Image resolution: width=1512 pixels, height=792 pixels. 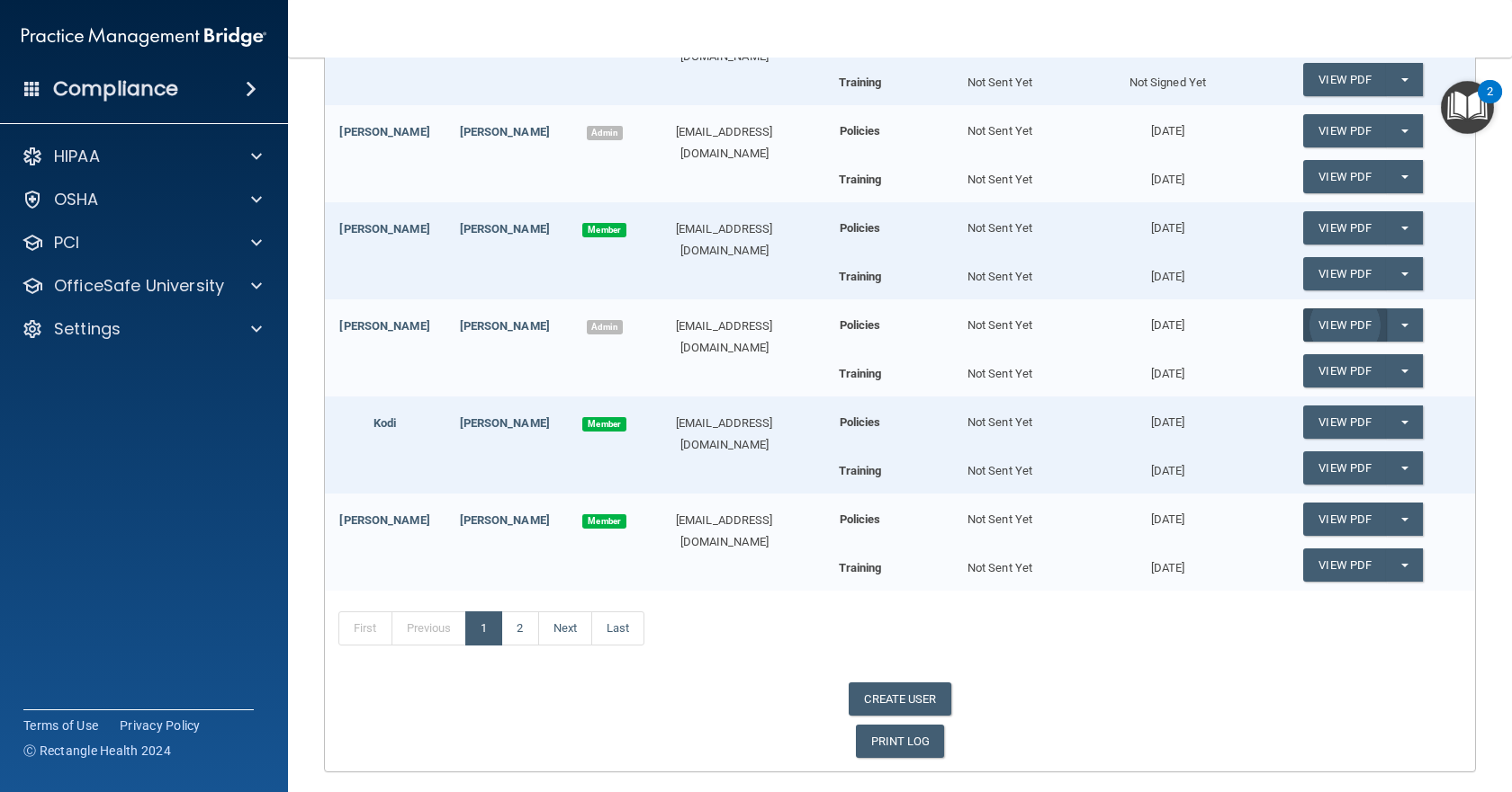 I want to click on h4: Compliance, so click(x=116, y=89).